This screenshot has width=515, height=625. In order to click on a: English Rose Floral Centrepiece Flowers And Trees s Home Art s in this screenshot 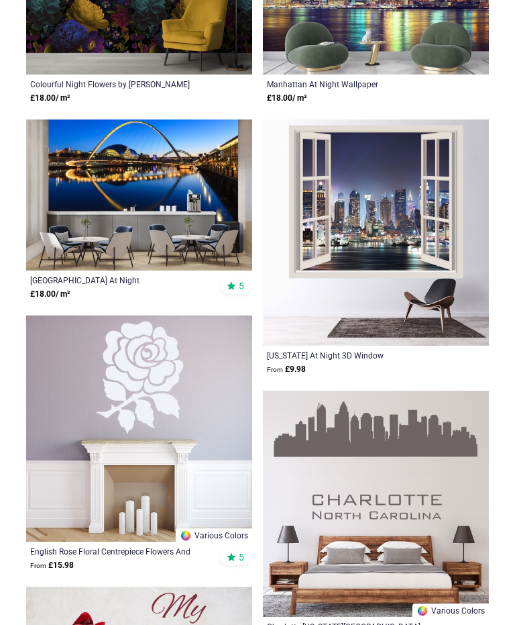, I will do `click(117, 551)`.